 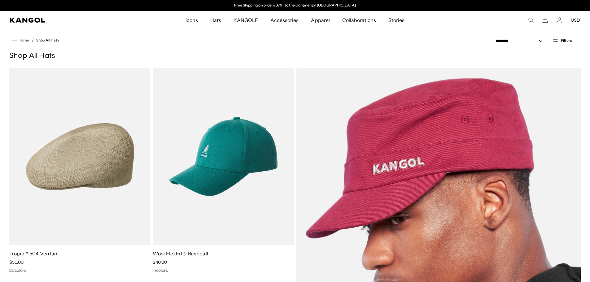 I want to click on span: Hats, so click(x=216, y=20).